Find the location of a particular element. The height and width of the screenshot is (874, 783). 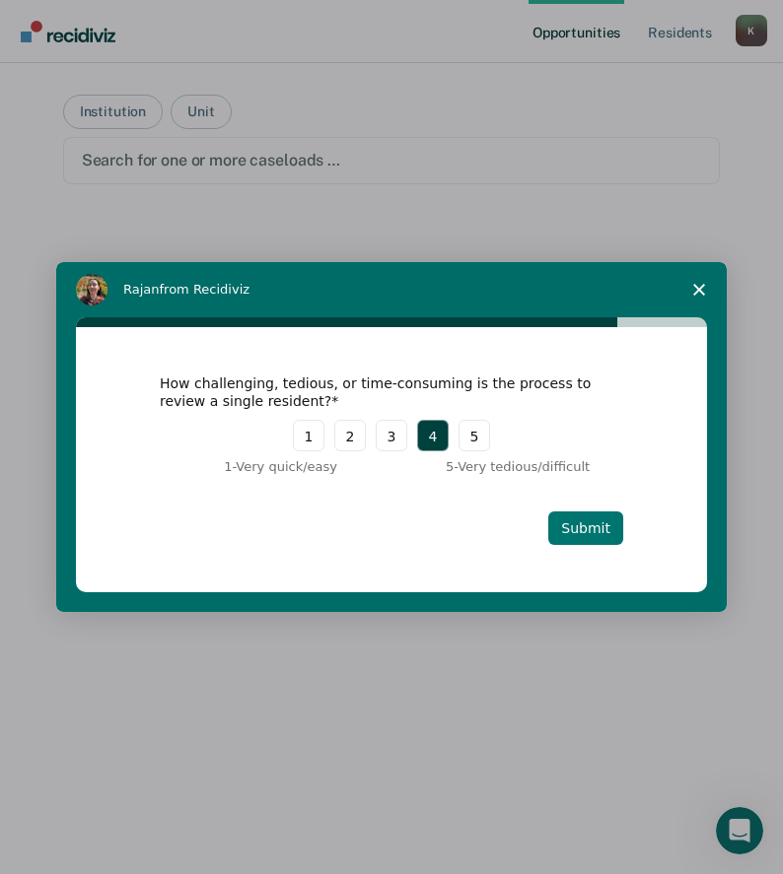

div: How challenging, tedious, or time-consuming is the process to review a single resident? is located at coordinates (376, 392).